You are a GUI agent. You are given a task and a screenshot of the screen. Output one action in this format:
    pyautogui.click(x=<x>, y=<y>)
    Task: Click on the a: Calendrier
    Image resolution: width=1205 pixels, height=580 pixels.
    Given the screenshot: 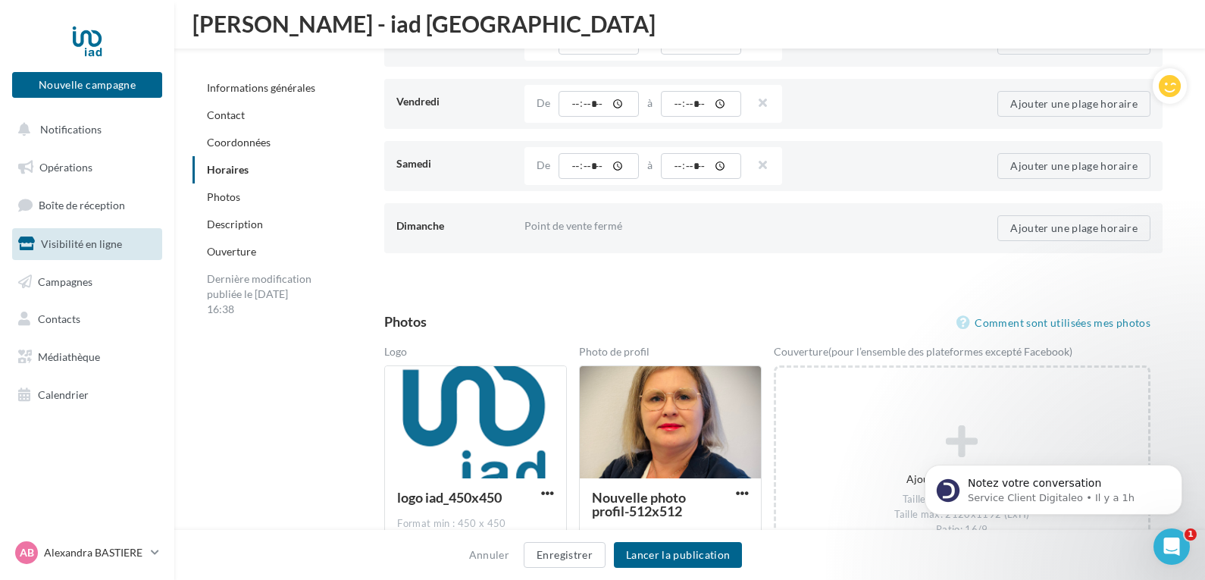 What is the action you would take?
    pyautogui.click(x=87, y=395)
    